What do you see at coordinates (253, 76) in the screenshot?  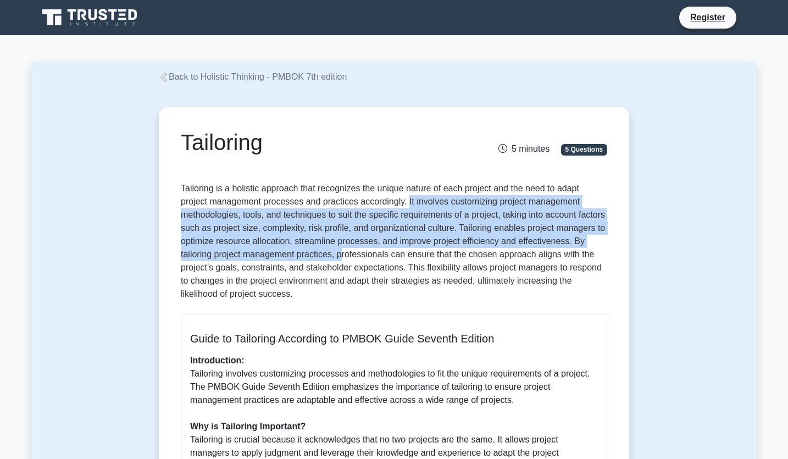 I see `a: Back to Holistic Thinking - PMBOK 7th edition` at bounding box center [253, 76].